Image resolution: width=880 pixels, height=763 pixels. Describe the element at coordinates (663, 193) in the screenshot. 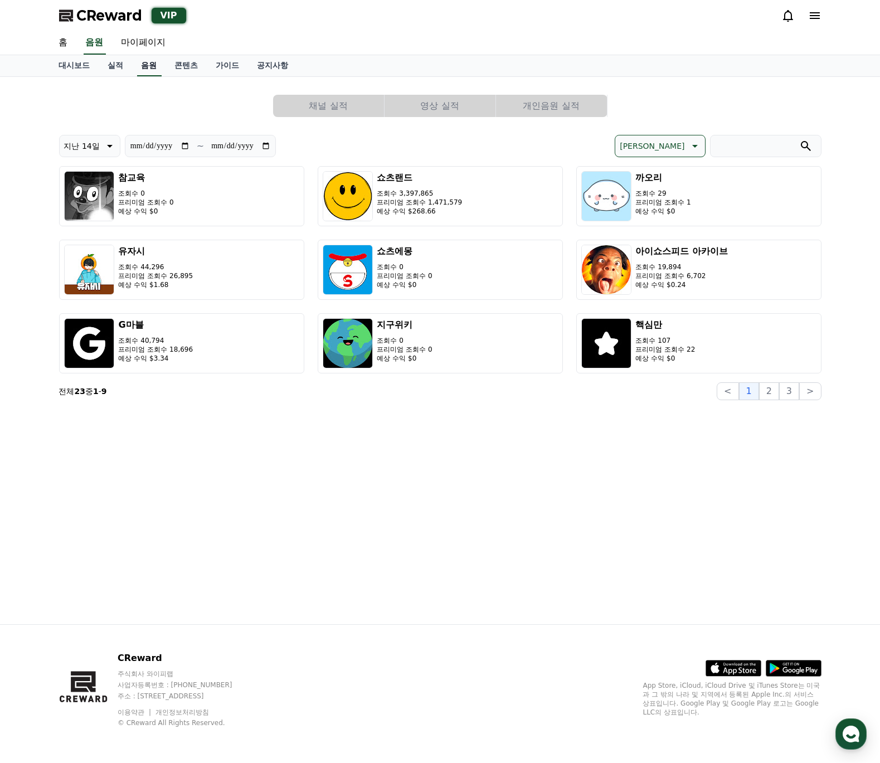

I see `p: 조회수 29` at that location.